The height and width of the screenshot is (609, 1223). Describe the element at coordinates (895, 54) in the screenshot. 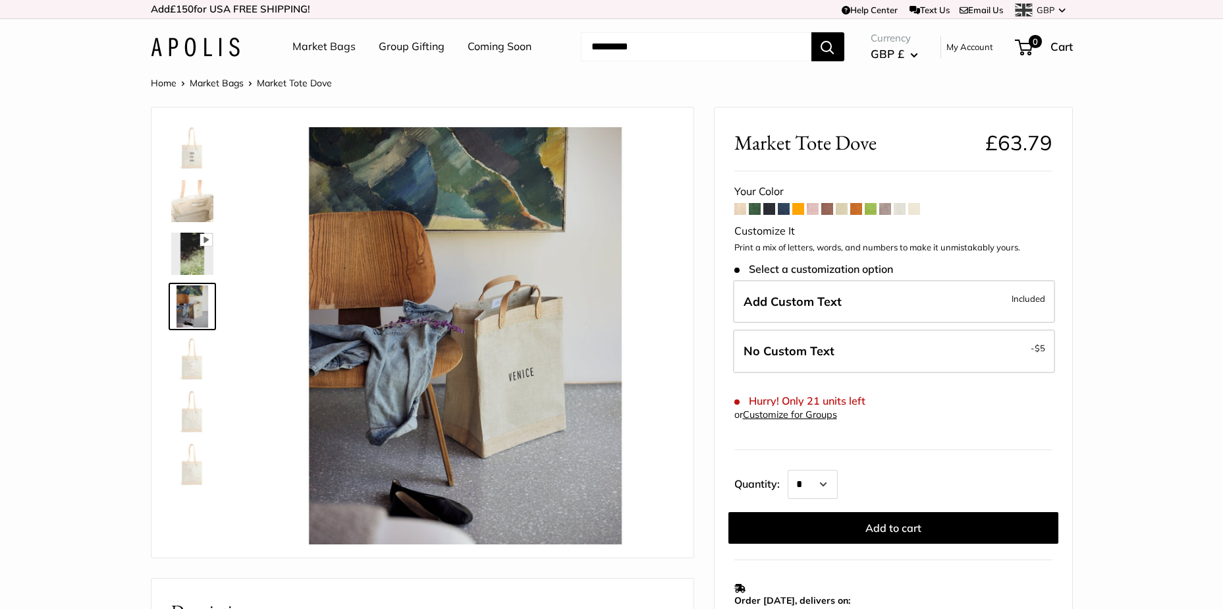

I see `button: GBP £` at that location.